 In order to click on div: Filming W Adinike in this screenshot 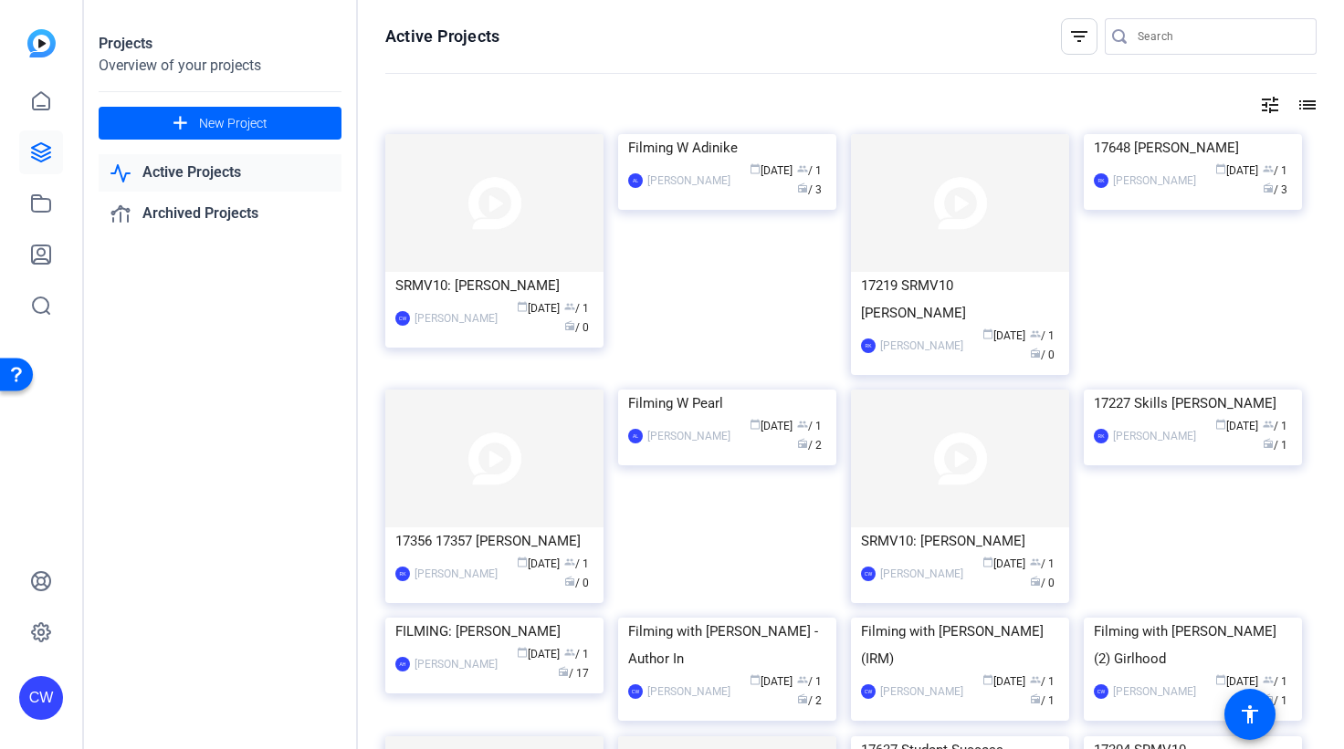, I will do `click(727, 148)`.